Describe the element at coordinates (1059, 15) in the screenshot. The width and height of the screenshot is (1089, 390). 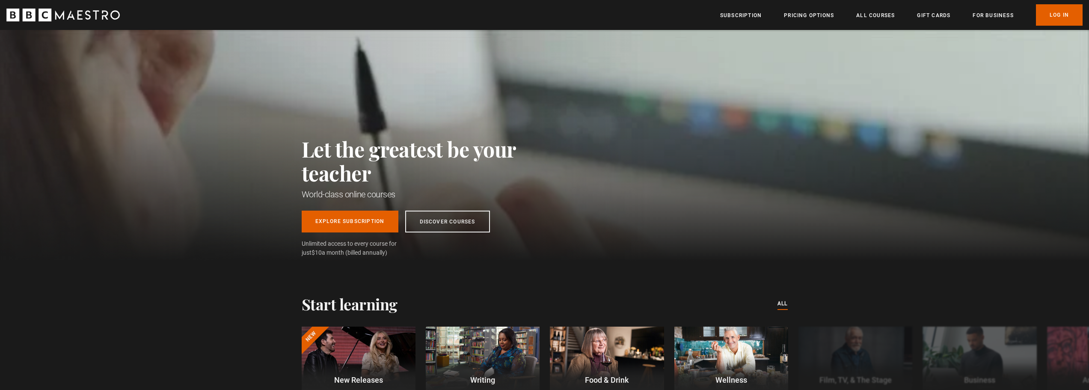
I see `a: Log In` at that location.